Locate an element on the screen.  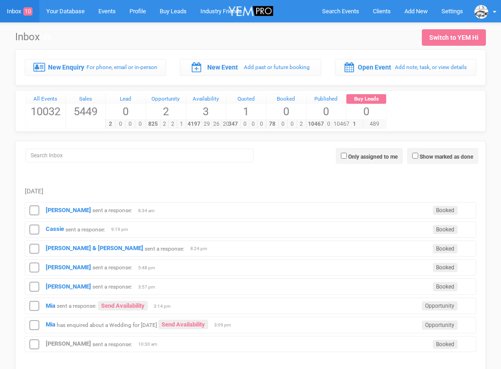
span: 29 is located at coordinates (207, 124).